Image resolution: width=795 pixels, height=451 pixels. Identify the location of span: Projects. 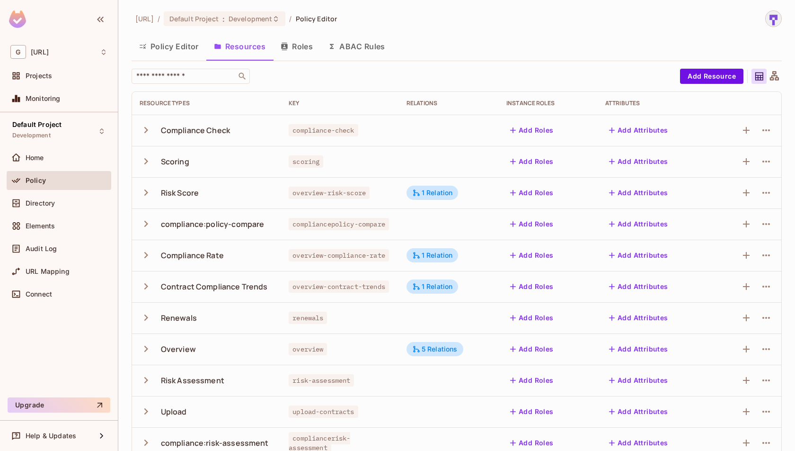
(39, 76).